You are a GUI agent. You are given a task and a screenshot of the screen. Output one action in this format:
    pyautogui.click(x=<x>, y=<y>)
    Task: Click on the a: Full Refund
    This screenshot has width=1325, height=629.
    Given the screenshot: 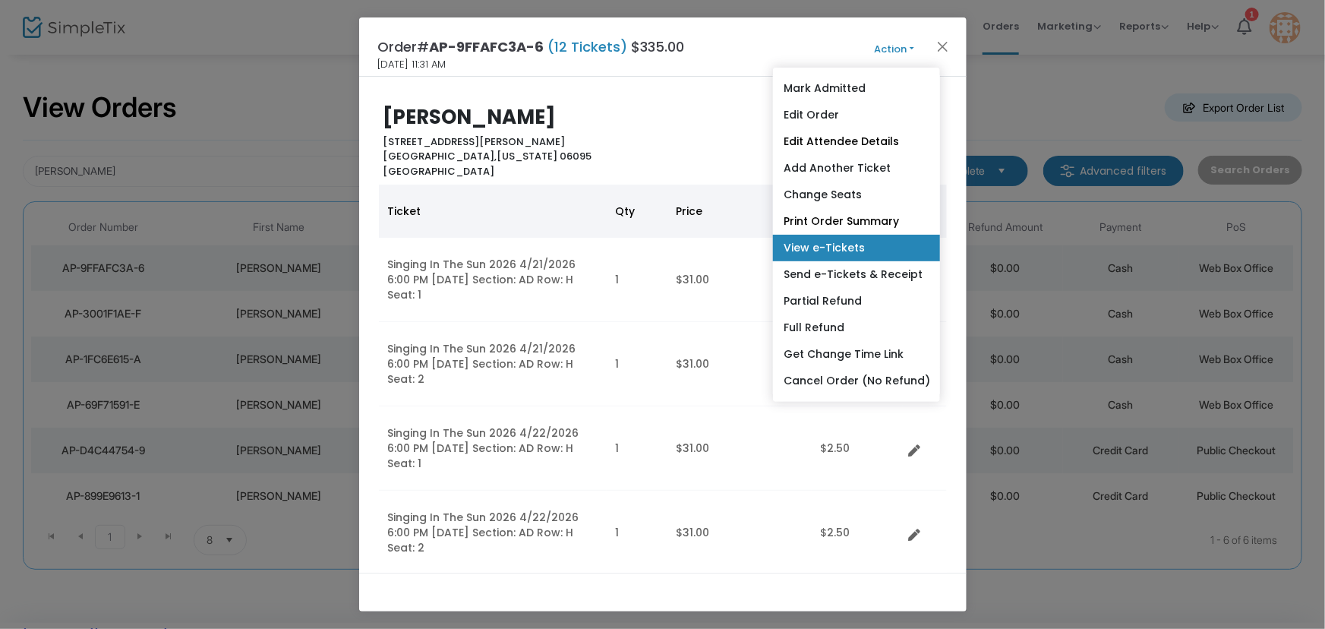 What is the action you would take?
    pyautogui.click(x=856, y=327)
    